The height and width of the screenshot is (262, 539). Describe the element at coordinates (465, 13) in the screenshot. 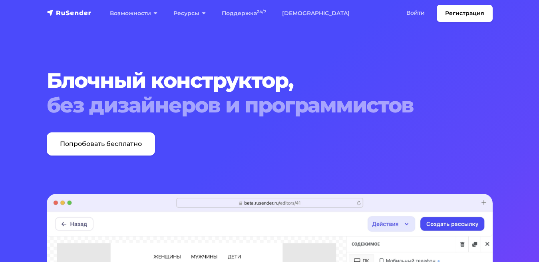

I see `a: Регистрация` at that location.